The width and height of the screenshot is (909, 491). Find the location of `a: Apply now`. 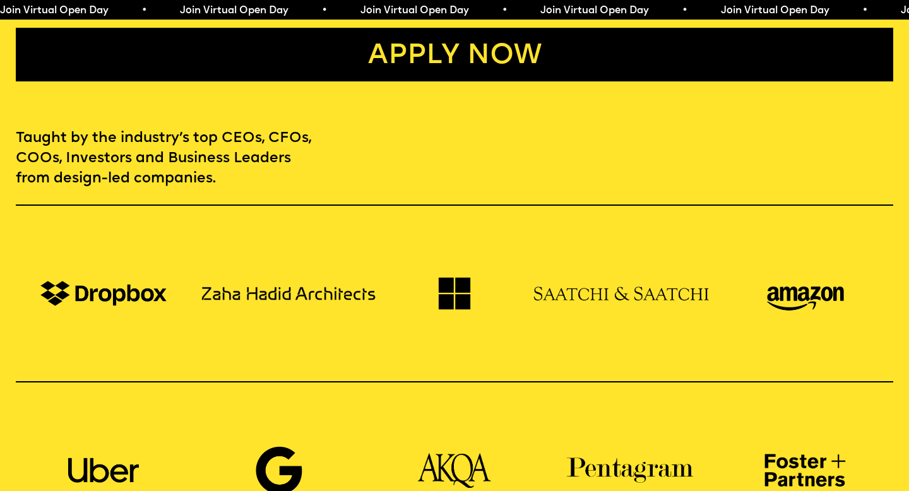

a: Apply now is located at coordinates (454, 55).